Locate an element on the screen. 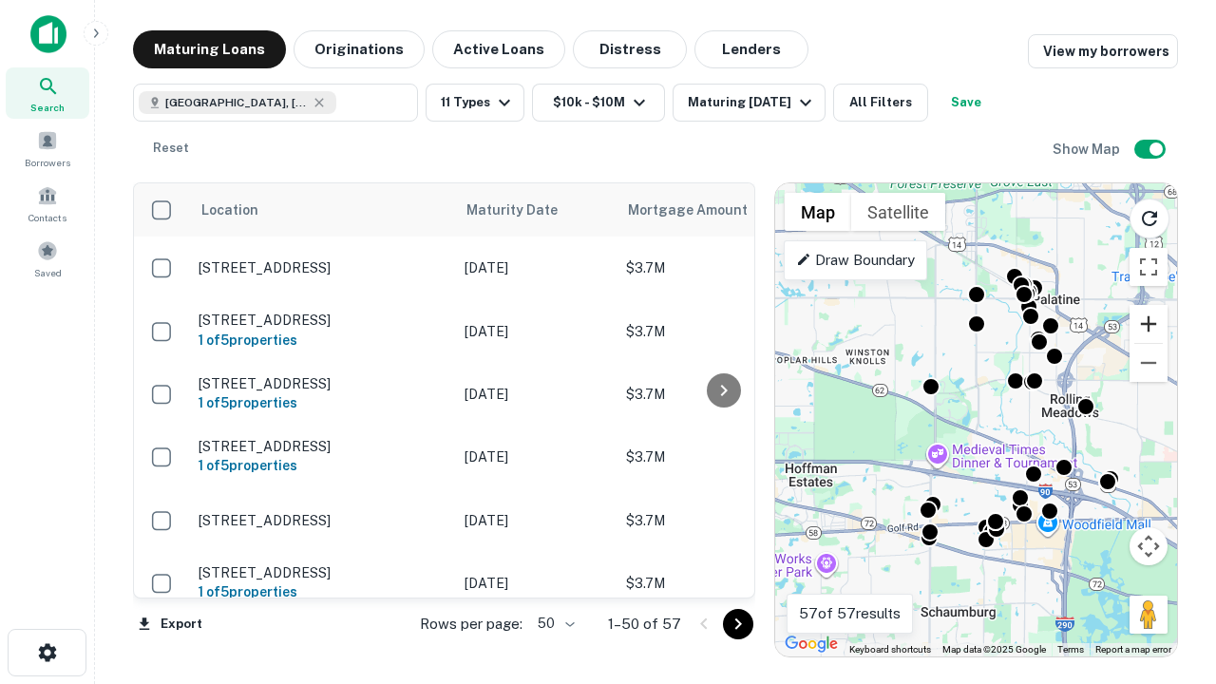  button: Toggle fullscreen view is located at coordinates (1148, 267).